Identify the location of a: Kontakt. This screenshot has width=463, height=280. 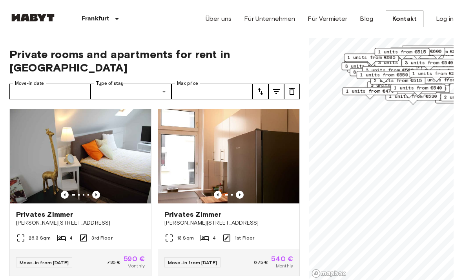
(404, 19).